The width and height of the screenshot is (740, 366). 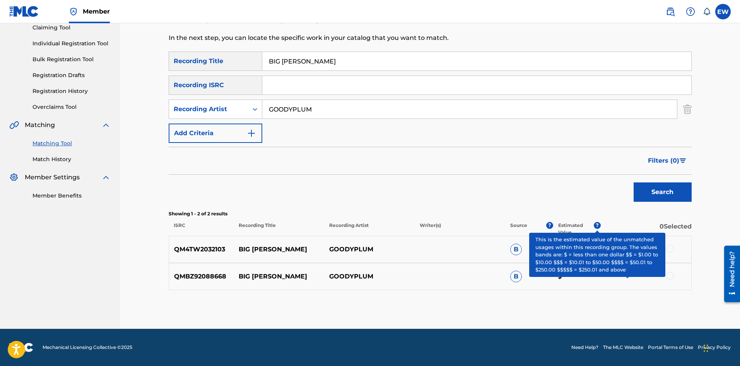 I want to click on p: Recording Artist, so click(x=370, y=229).